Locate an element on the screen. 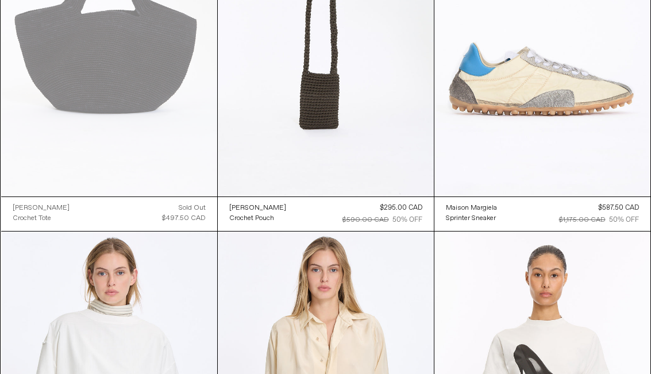 This screenshot has height=374, width=651. div: Sold out is located at coordinates (192, 208).